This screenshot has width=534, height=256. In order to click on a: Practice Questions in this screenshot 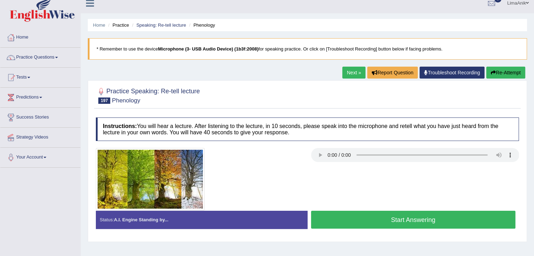, I will do `click(40, 57)`.